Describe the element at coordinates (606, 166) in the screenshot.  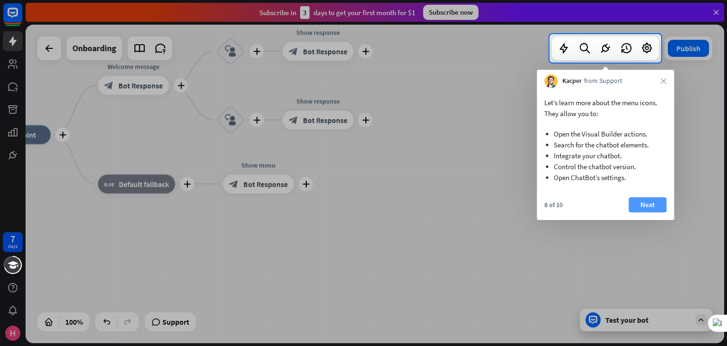
I see `li: Control the chatbot version.` at that location.